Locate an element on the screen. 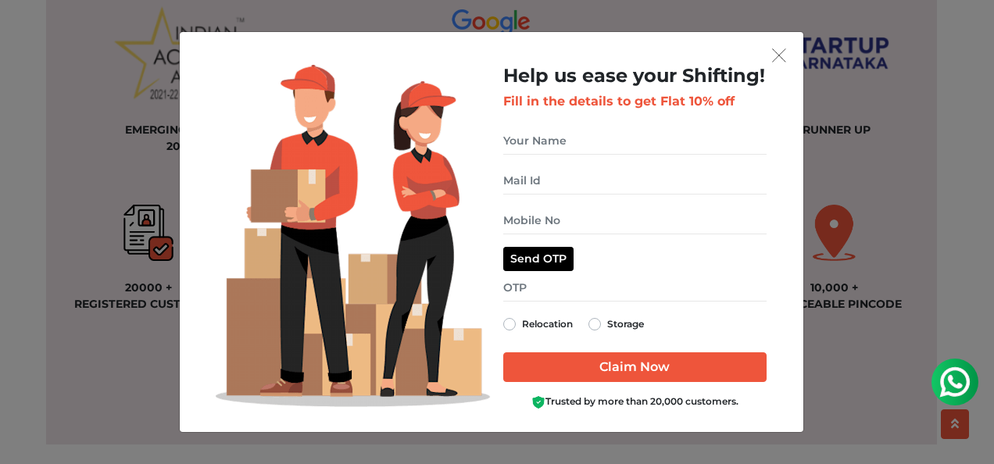  input: Mobile No is located at coordinates (634, 220).